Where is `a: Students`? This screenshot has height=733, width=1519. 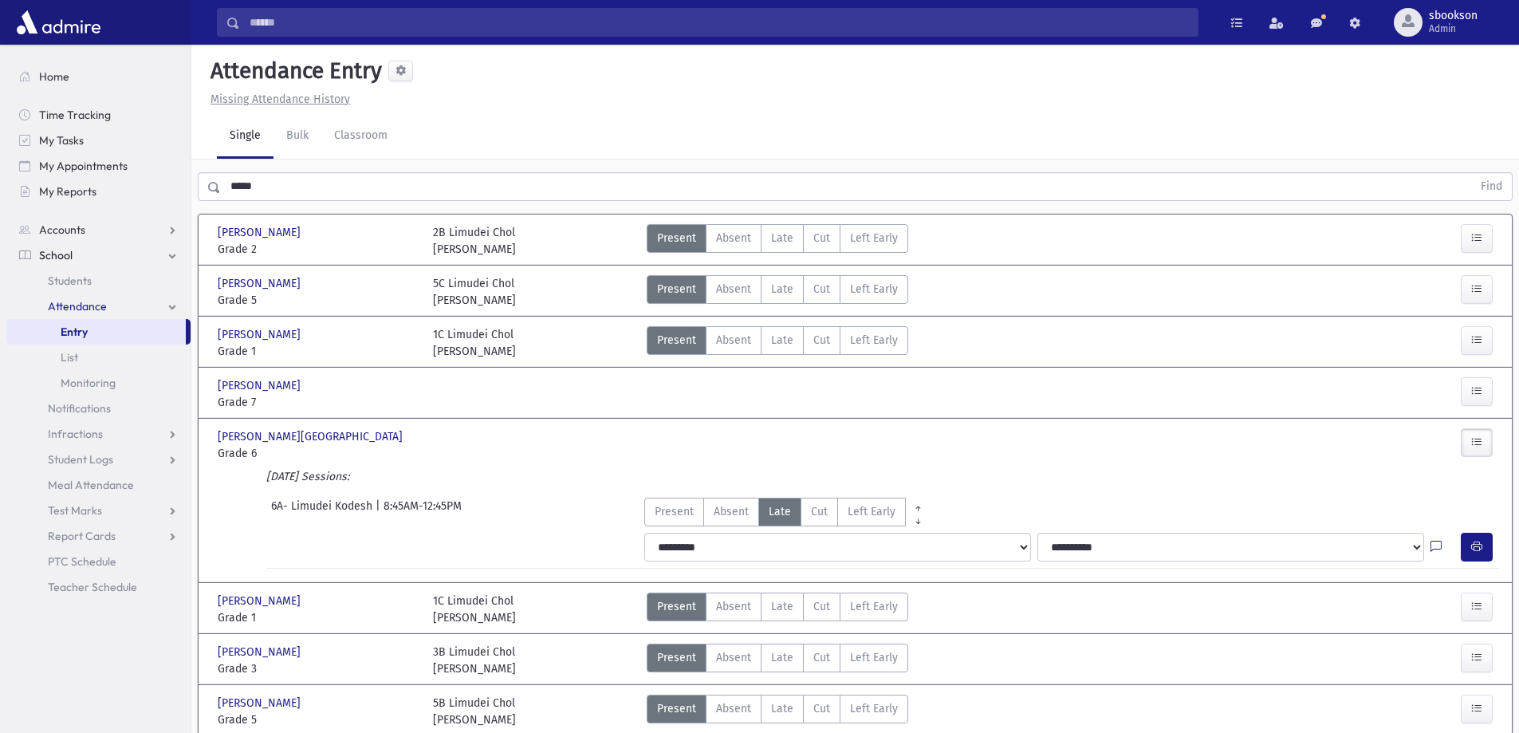 a: Students is located at coordinates (98, 281).